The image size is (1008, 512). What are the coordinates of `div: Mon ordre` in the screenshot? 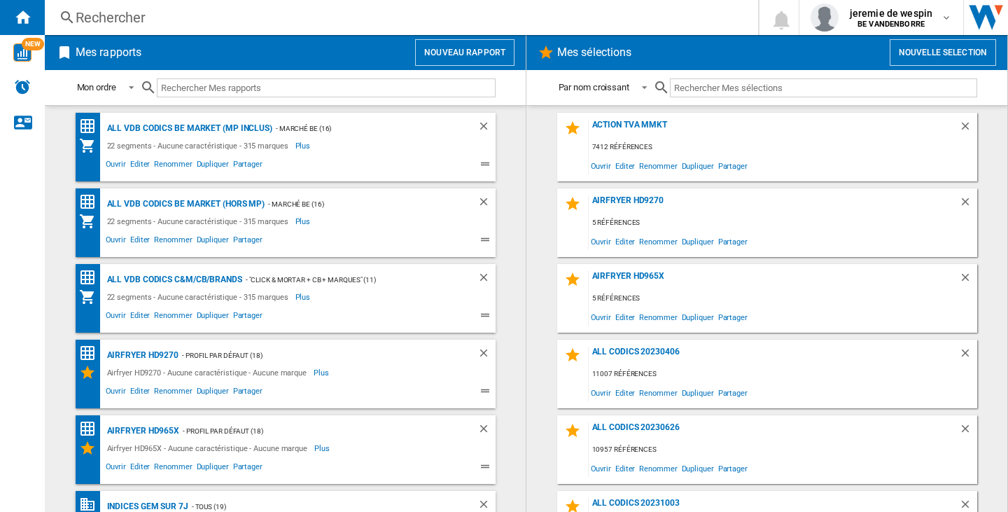 It's located at (97, 87).